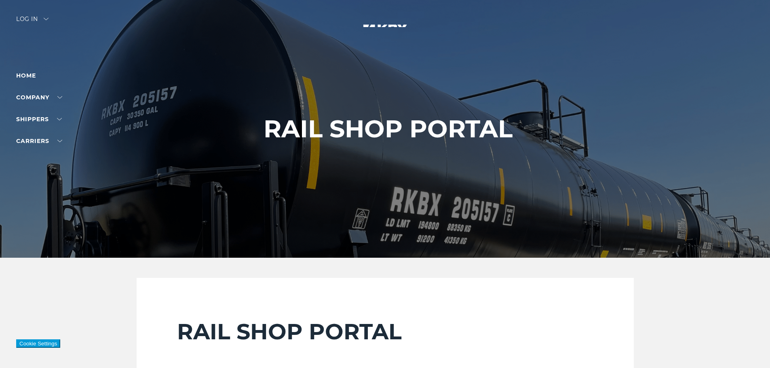 The width and height of the screenshot is (770, 368). What do you see at coordinates (39, 119) in the screenshot?
I see `a: SHIPPERS` at bounding box center [39, 119].